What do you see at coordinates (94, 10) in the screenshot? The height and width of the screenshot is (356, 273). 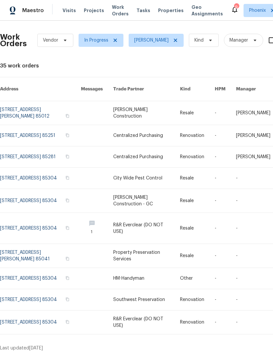 I see `span: Projects` at bounding box center [94, 10].